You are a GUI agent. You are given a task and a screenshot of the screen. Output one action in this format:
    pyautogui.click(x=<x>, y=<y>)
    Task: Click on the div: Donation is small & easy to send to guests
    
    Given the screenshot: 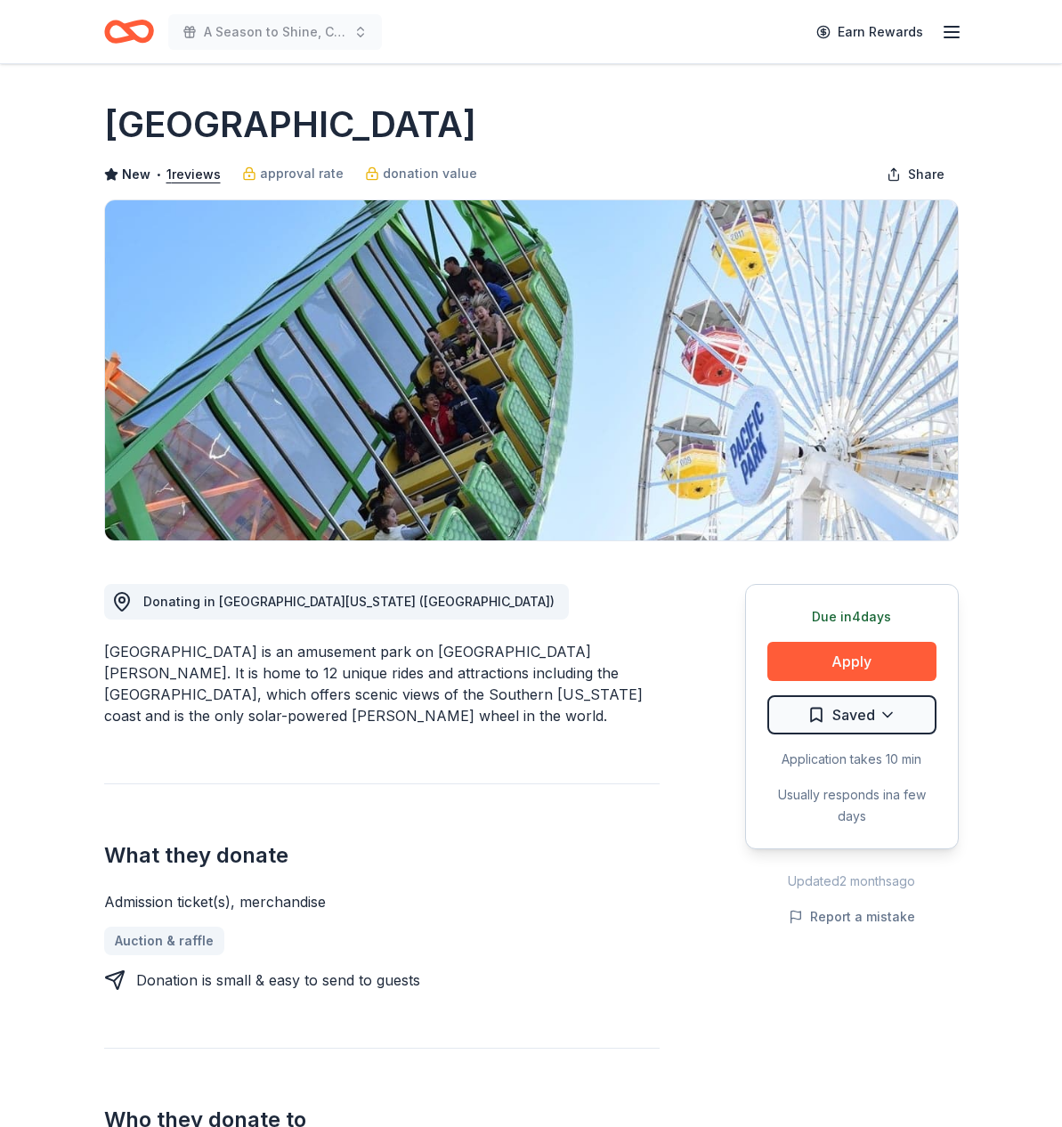 What is the action you would take?
    pyautogui.click(x=278, y=980)
    